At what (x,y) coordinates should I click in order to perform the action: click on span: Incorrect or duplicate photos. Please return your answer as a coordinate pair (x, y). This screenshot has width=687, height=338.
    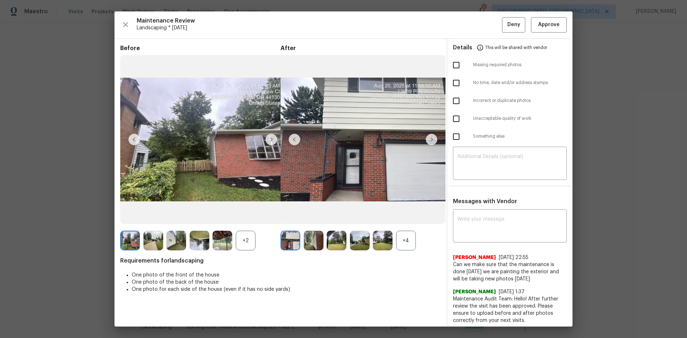
    Looking at the image, I should click on (520, 101).